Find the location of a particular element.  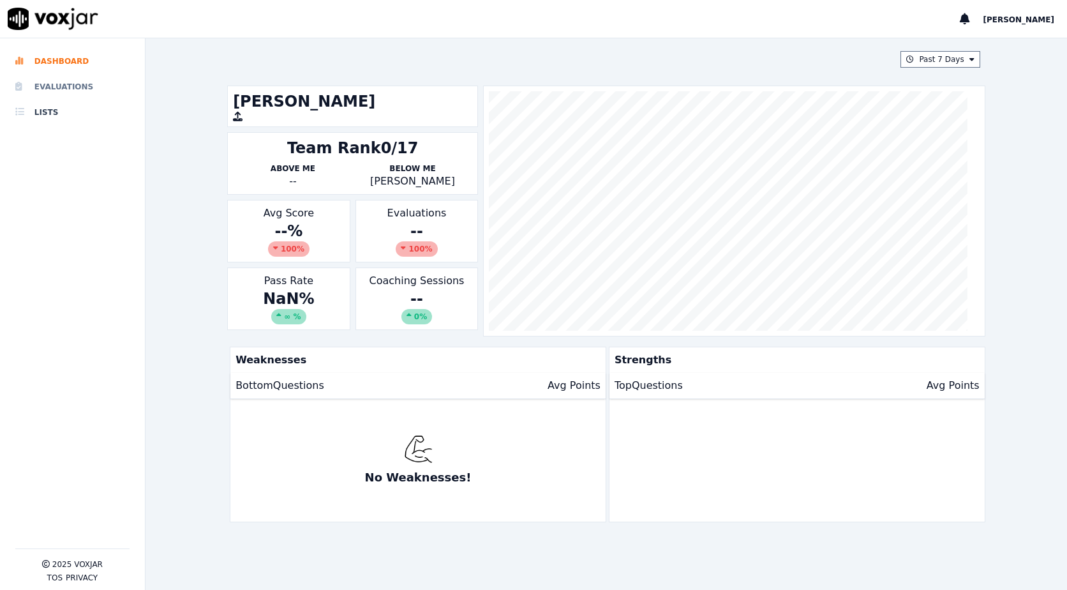

a: Lists is located at coordinates (72, 112).